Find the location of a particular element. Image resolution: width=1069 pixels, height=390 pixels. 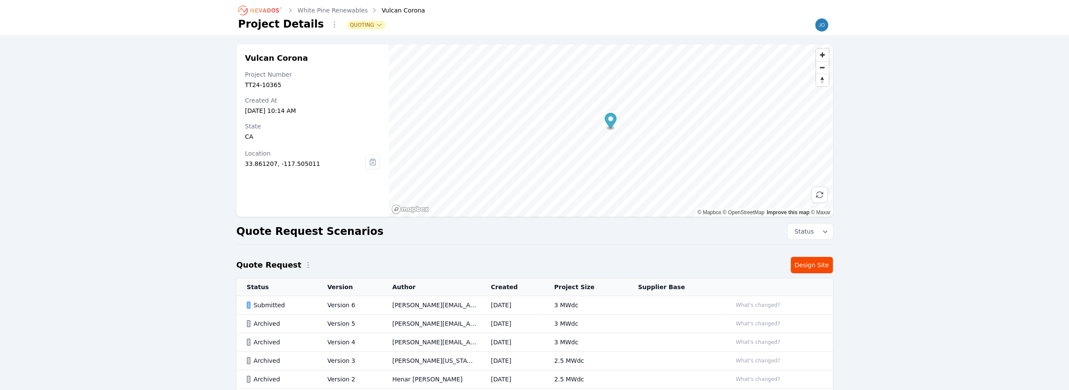

th: Author is located at coordinates (431, 287).